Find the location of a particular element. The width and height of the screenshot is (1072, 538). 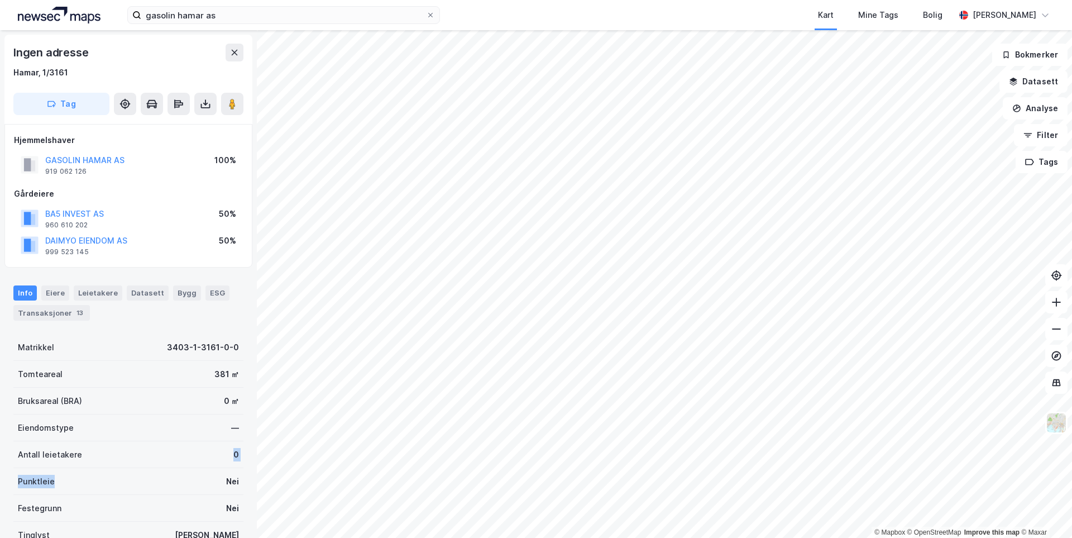

div: Bruksareal (BRA) is located at coordinates (50, 401).